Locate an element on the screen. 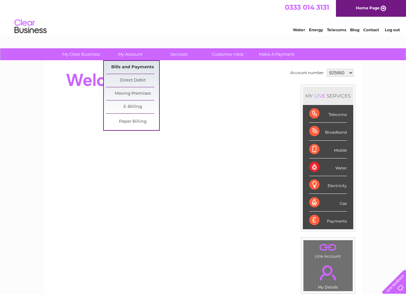 The height and width of the screenshot is (294, 406). a: Energy is located at coordinates (316, 30).